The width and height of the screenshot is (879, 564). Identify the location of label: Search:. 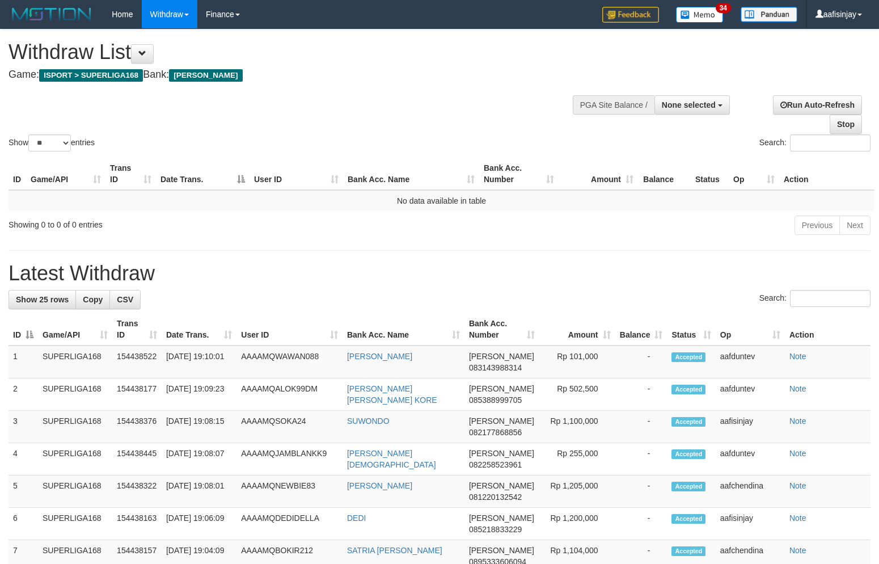
(815, 298).